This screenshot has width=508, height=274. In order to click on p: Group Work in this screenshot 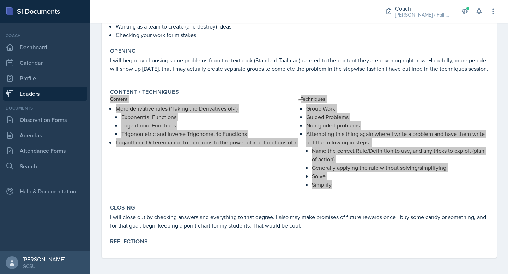, I will do `click(397, 109)`.